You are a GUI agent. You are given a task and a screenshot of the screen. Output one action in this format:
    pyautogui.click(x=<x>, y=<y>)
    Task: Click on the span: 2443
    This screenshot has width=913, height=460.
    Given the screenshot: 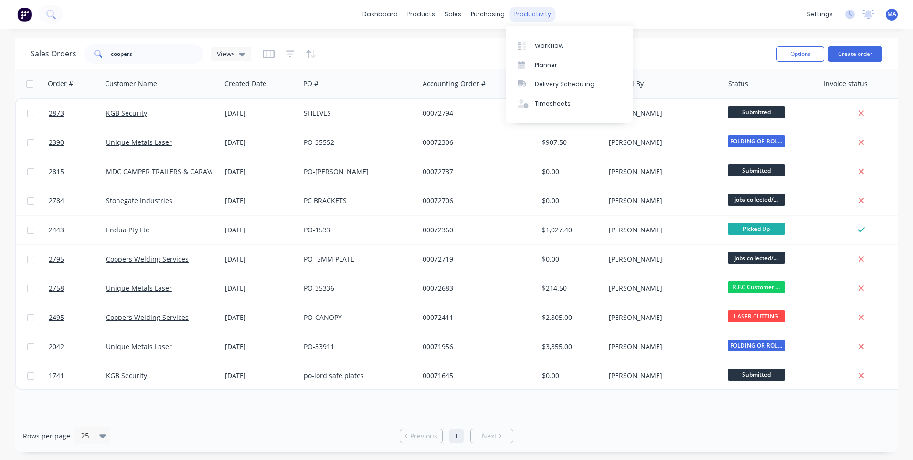 What is the action you would take?
    pyautogui.click(x=56, y=230)
    